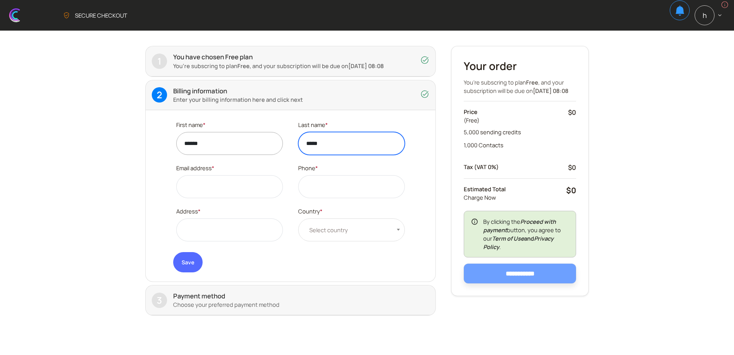  I want to click on p: Enter your billing information here and click next, so click(238, 99).